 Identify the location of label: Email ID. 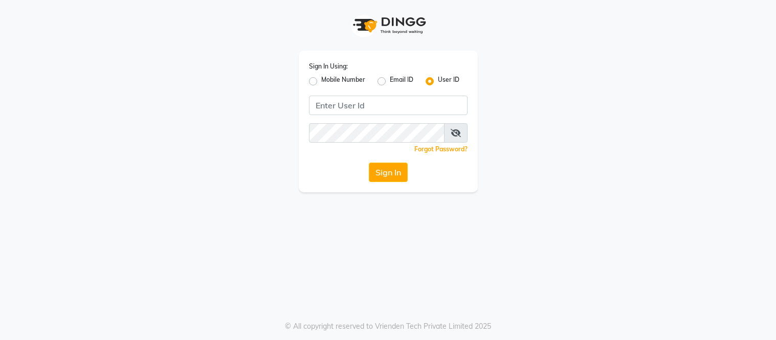
(402, 81).